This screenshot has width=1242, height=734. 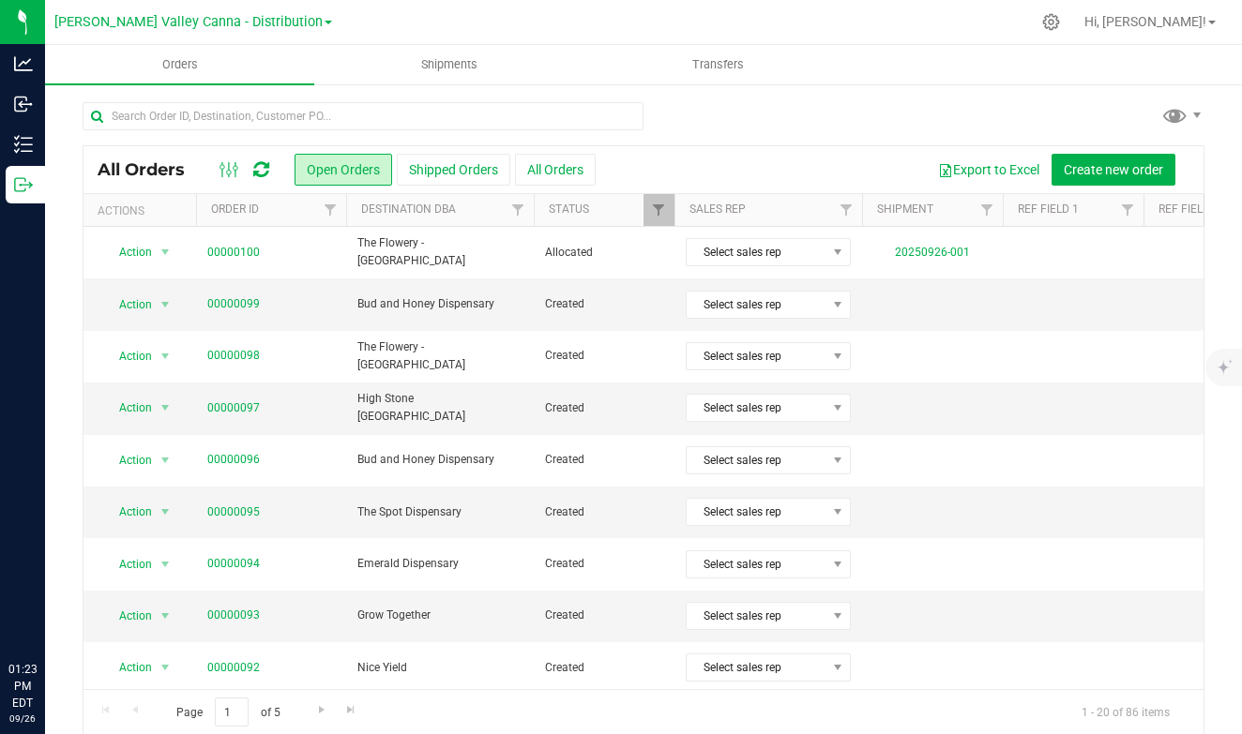 What do you see at coordinates (440, 615) in the screenshot?
I see `span: Grow Together` at bounding box center [440, 615].